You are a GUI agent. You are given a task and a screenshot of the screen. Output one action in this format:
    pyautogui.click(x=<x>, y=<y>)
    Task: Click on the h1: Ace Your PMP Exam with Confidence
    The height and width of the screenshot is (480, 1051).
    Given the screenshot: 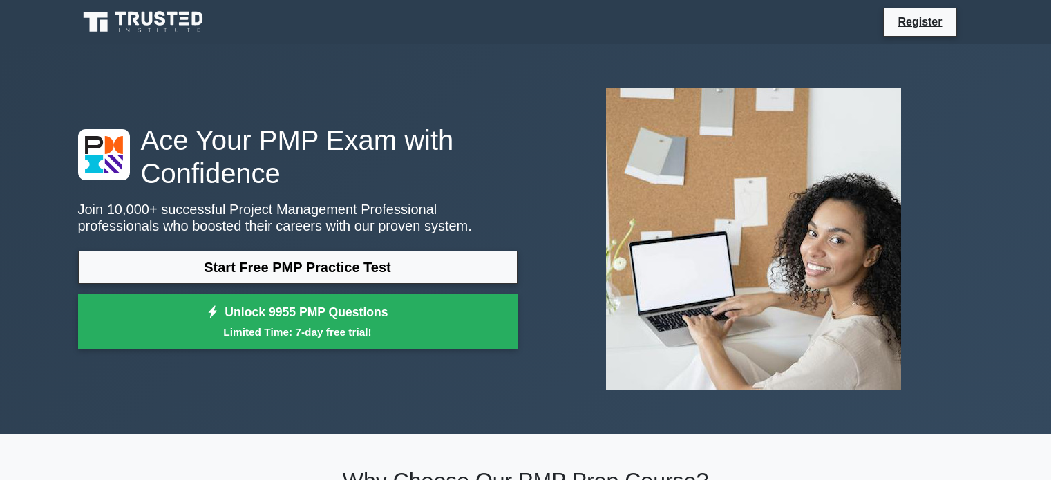 What is the action you would take?
    pyautogui.click(x=298, y=157)
    